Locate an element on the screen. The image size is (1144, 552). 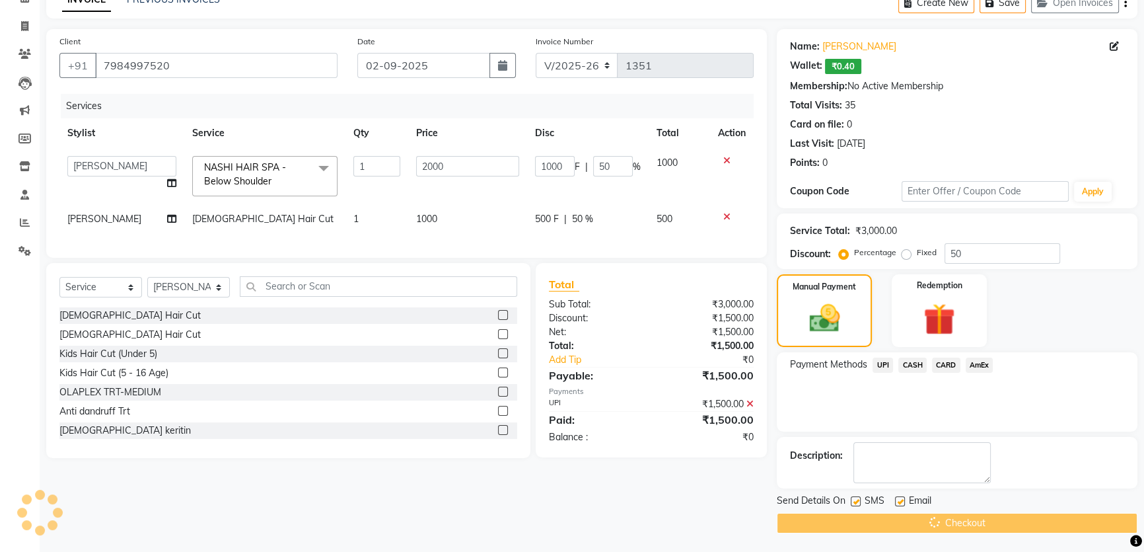
input: Search by Name/Mobile/Email/Code is located at coordinates (216, 65).